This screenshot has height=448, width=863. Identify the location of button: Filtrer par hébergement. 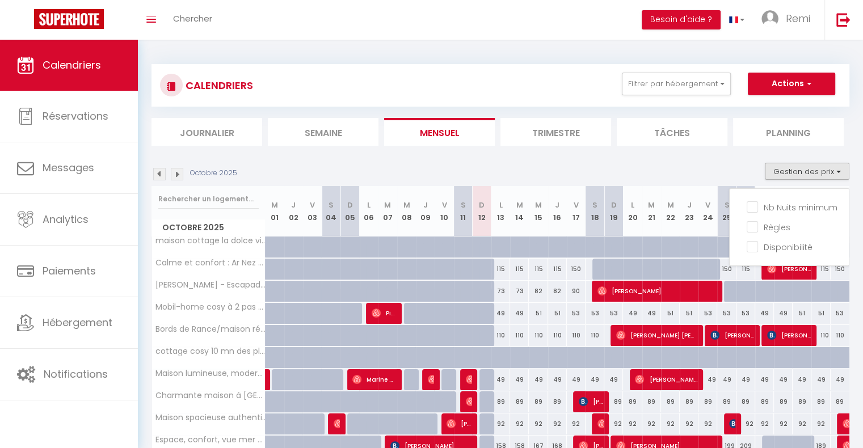
(676, 84).